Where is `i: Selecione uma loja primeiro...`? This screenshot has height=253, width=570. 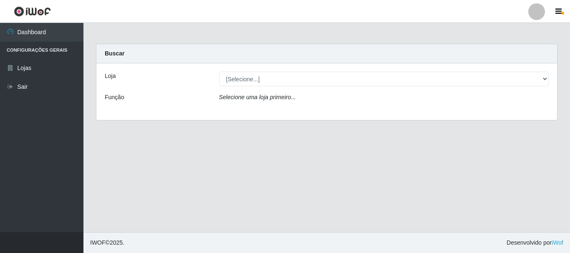 i: Selecione uma loja primeiro... is located at coordinates (257, 97).